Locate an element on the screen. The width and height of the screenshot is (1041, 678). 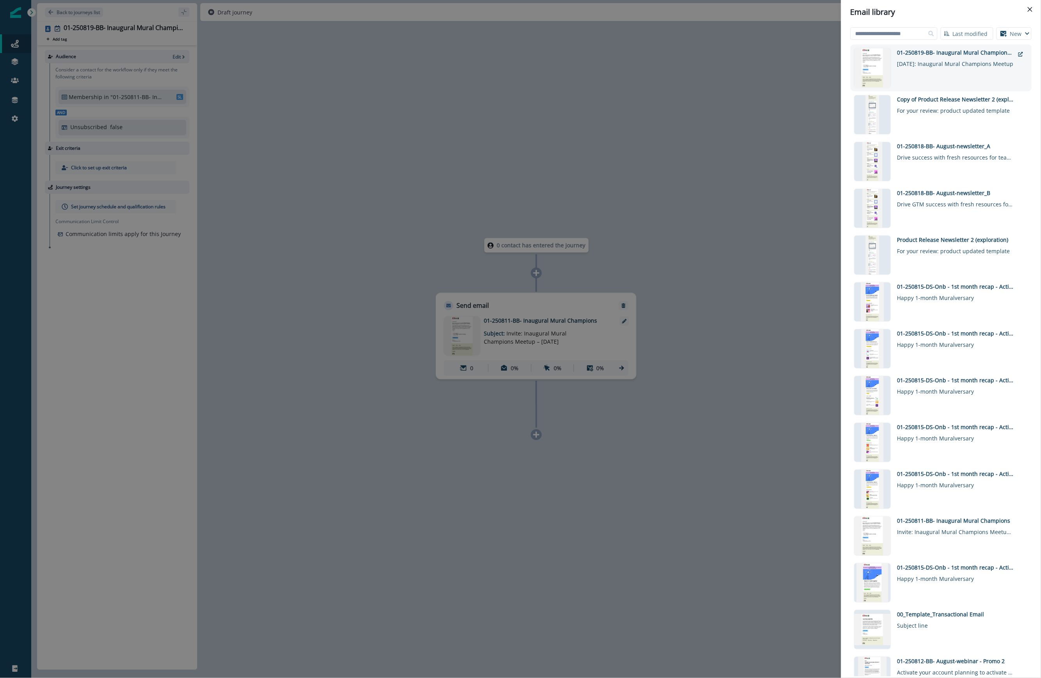
div: 01-250815-DS-Onb - 1st month recap - Activity streams - Creation is located at coordinates (956, 287).